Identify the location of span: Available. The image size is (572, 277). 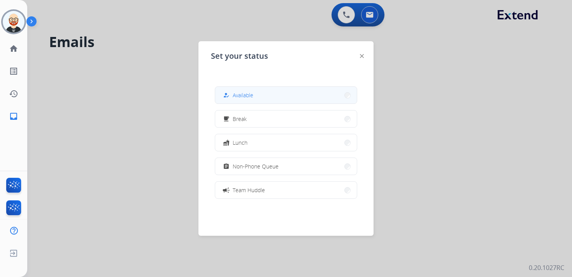
(243, 95).